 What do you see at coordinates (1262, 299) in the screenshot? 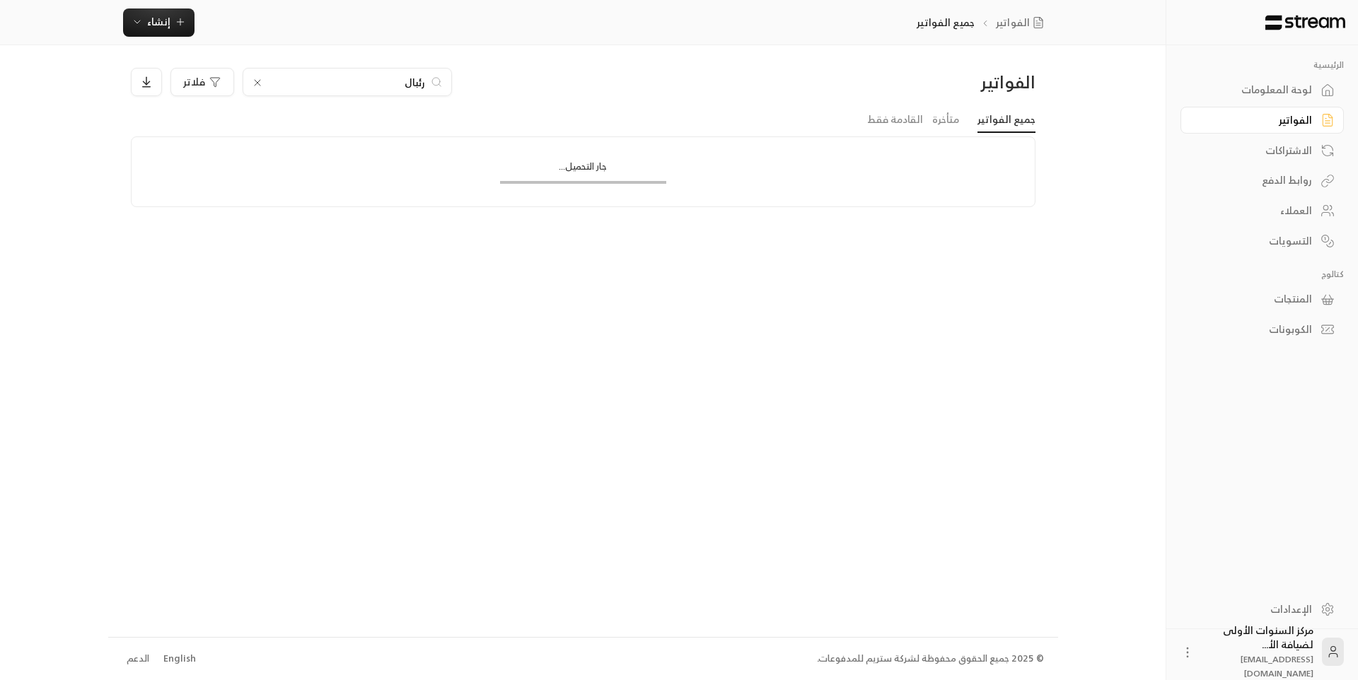
I see `a: المنتجات` at bounding box center [1262, 299].